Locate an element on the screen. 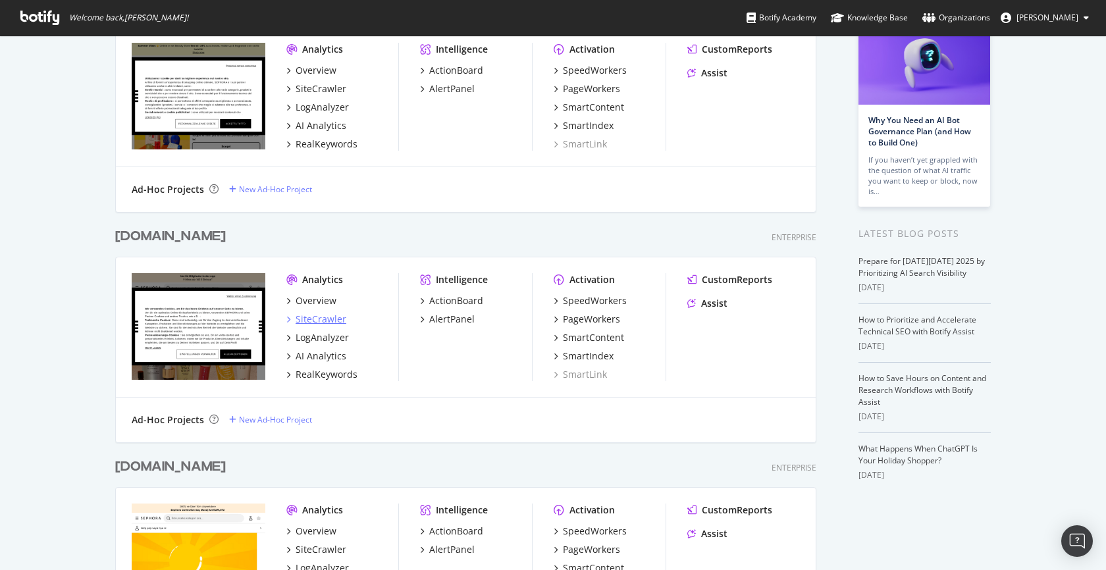 This screenshot has height=570, width=1106. span: emmanuel benmussa is located at coordinates (1048, 17).